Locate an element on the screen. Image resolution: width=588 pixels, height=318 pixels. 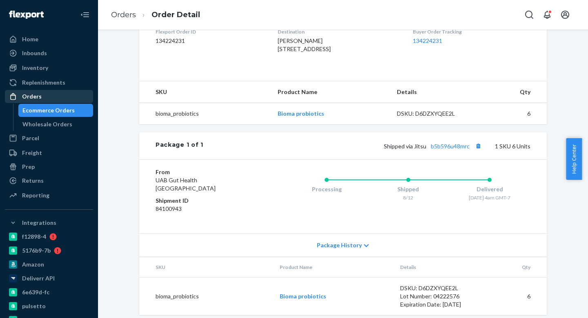
div: Wholesale Orders is located at coordinates (47, 124).